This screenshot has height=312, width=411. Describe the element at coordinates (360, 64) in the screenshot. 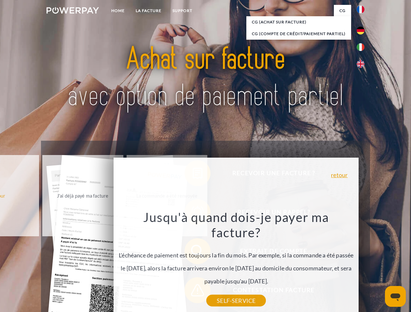

I see `img: en` at that location.